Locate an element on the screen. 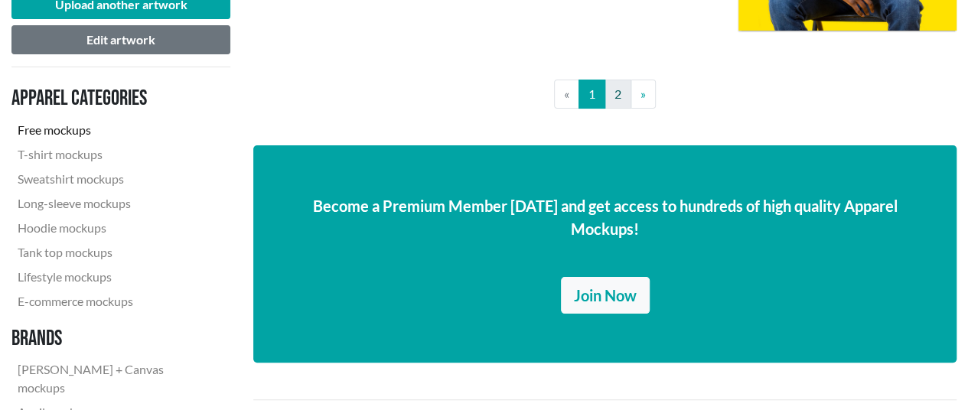 The image size is (968, 410). a: Lifestyle mockups is located at coordinates (115, 276).